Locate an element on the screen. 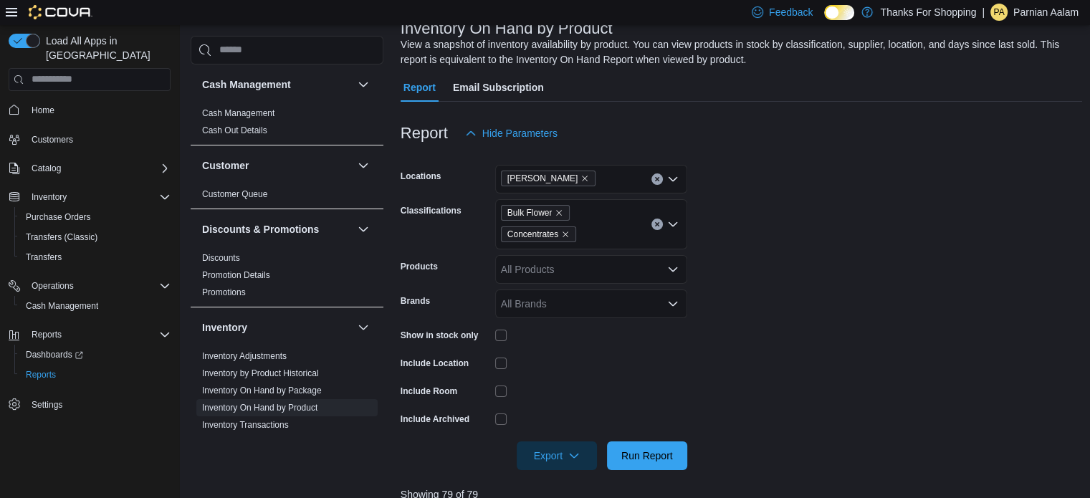 This screenshot has width=1090, height=498. button: Transfers is located at coordinates (95, 257).